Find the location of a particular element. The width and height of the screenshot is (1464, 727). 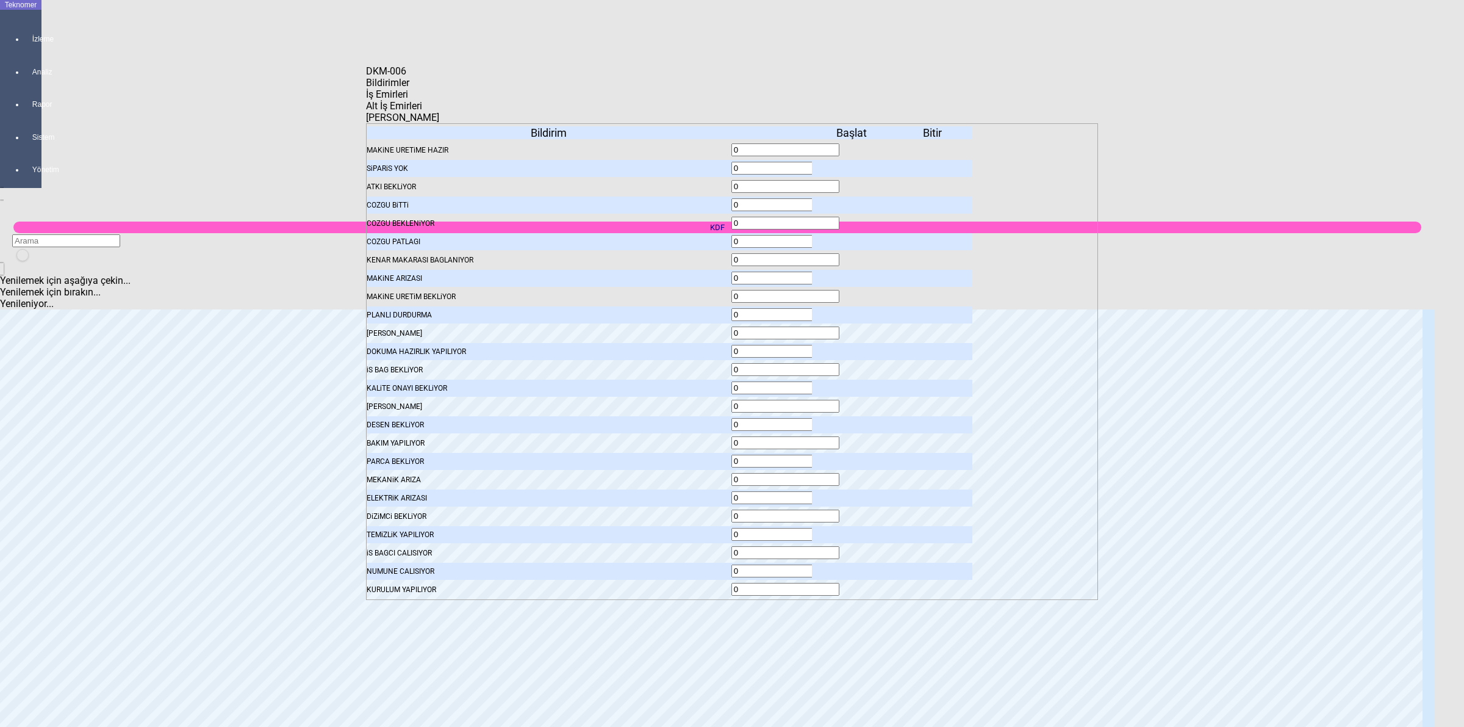

div: DiZiMCi BEKLiYOR is located at coordinates (549, 516).